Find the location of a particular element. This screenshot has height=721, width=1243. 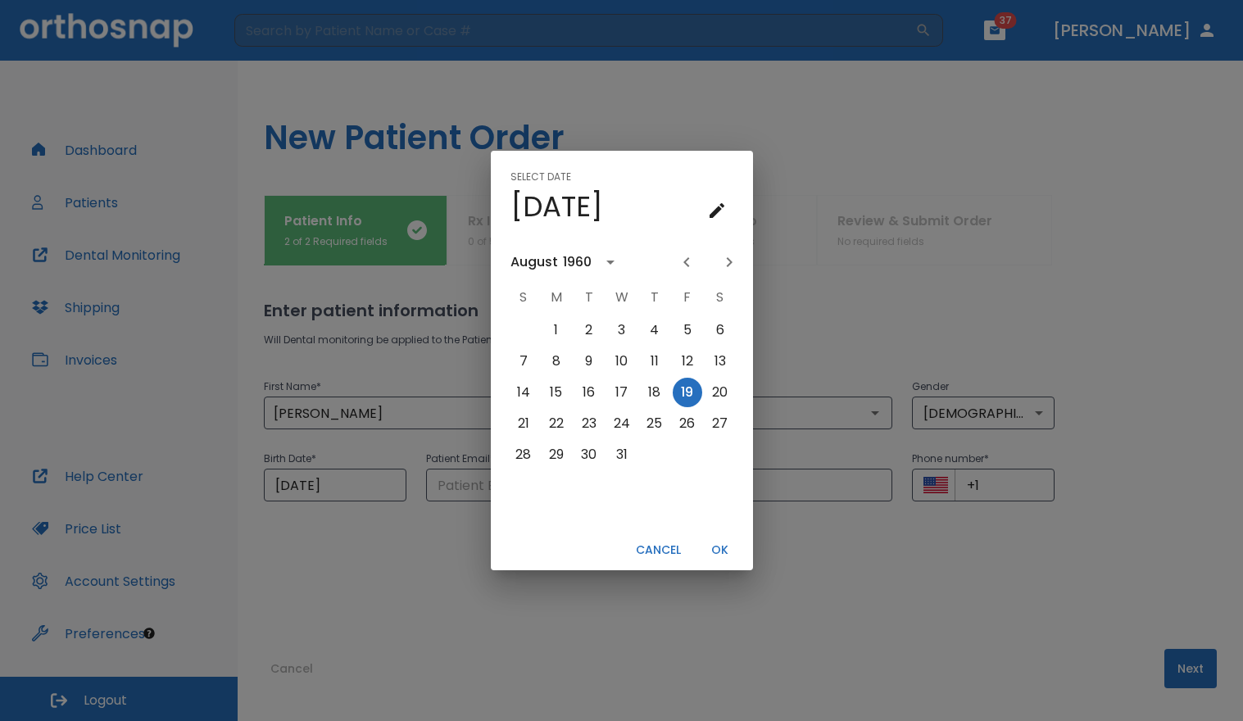

span: Select date is located at coordinates (541, 177).